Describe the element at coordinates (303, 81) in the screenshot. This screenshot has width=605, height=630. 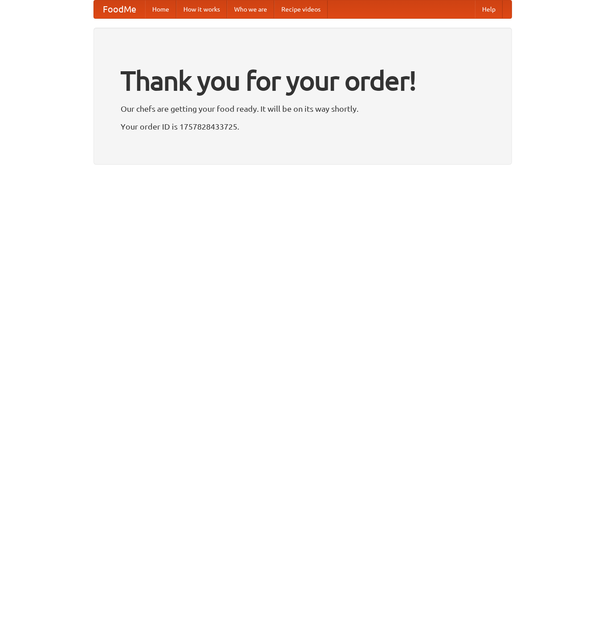
I see `h1: Thank you for your order!` at that location.